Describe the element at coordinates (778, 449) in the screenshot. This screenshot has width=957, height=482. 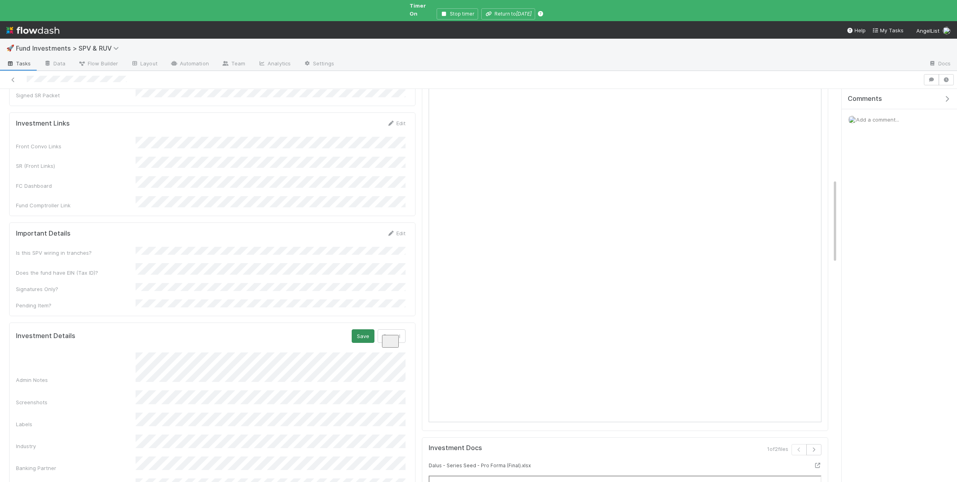
I see `span: 1 of 2 files` at that location.